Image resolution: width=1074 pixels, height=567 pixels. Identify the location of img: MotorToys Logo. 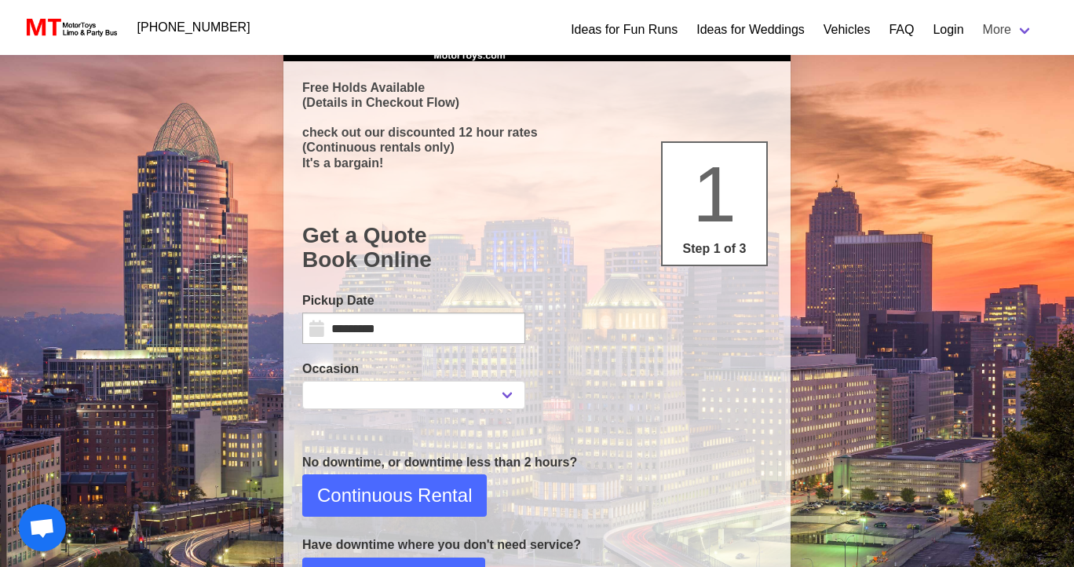
(70, 27).